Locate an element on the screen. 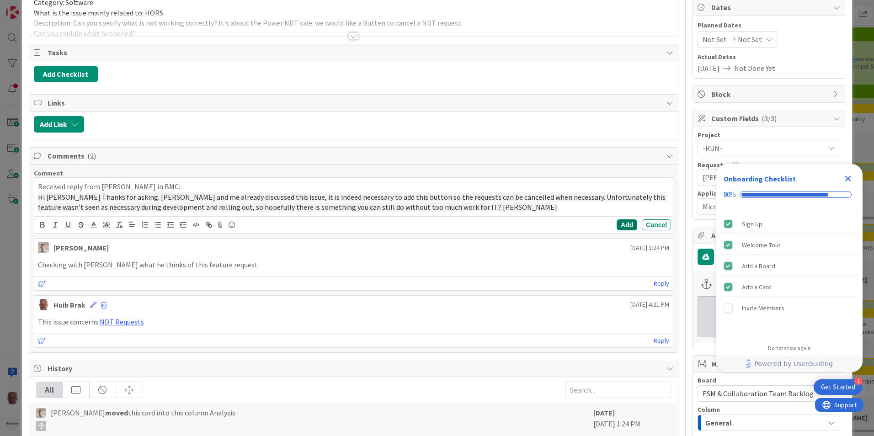 This screenshot has height=436, width=874. span: Attachments is located at coordinates (770, 235).